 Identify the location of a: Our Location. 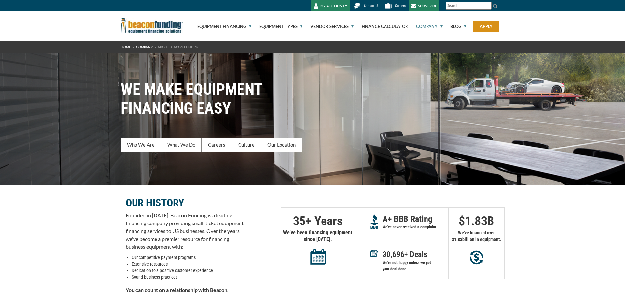
(281, 145).